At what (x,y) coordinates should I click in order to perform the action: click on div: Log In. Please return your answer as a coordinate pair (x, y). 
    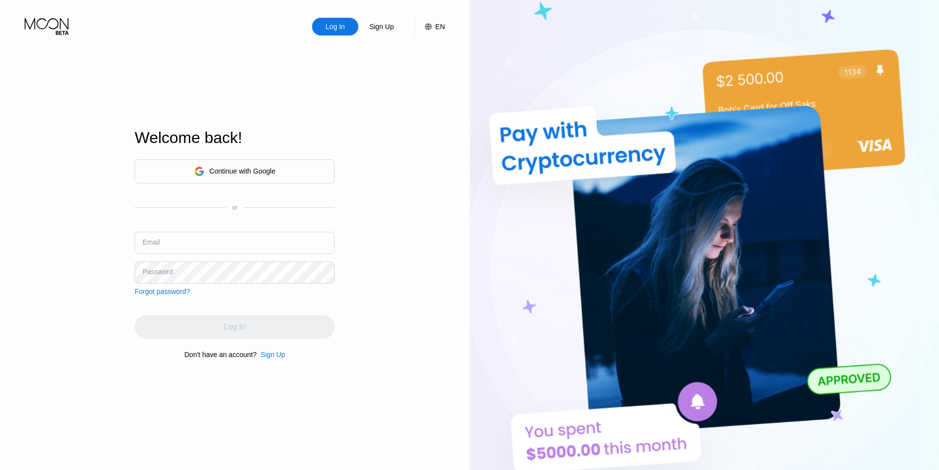
    Looking at the image, I should click on (335, 27).